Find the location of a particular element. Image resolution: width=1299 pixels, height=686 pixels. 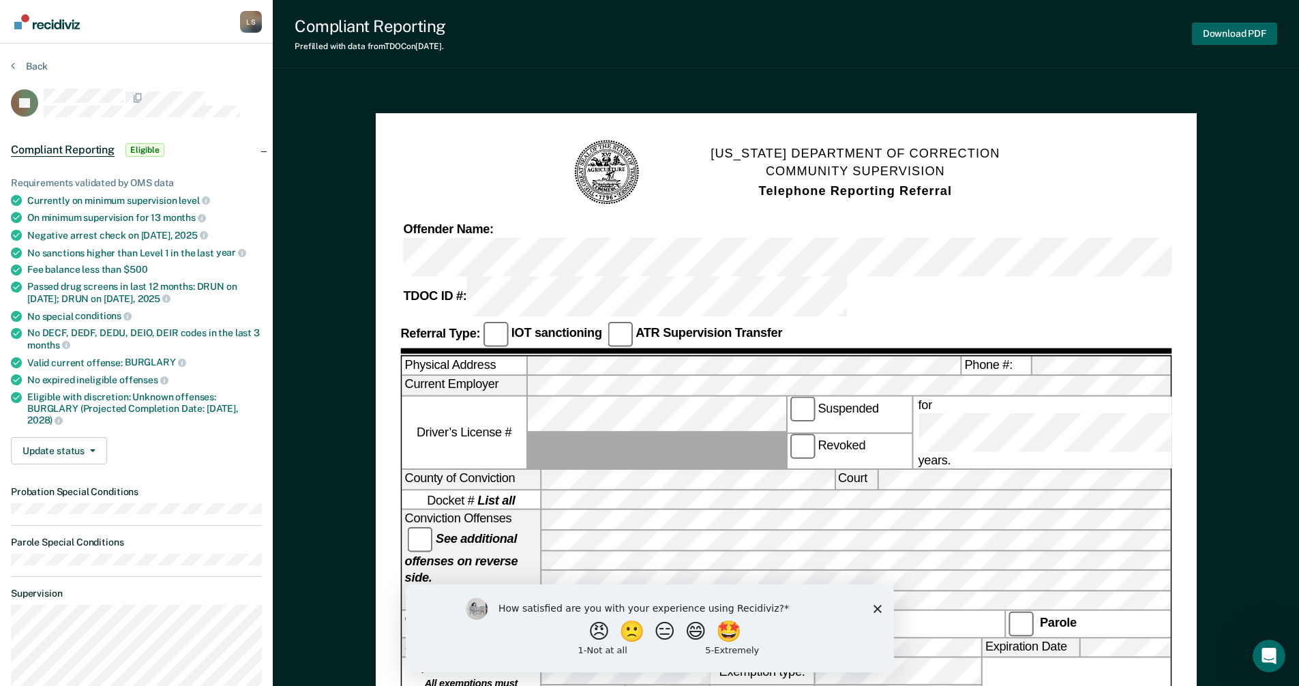

dt: Probation Special Conditions is located at coordinates (136, 492).